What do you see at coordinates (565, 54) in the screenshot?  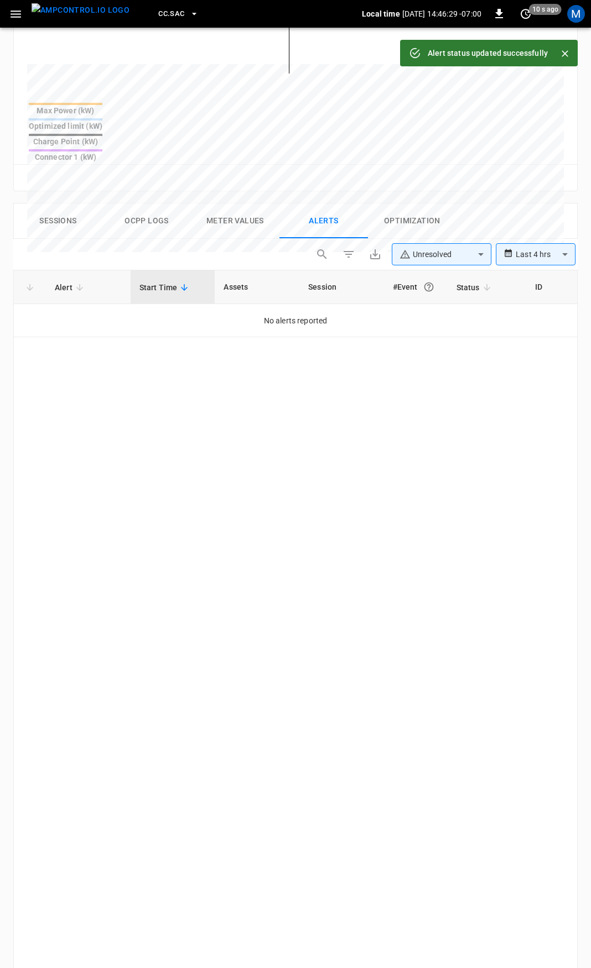 I see `button: Close` at bounding box center [565, 54].